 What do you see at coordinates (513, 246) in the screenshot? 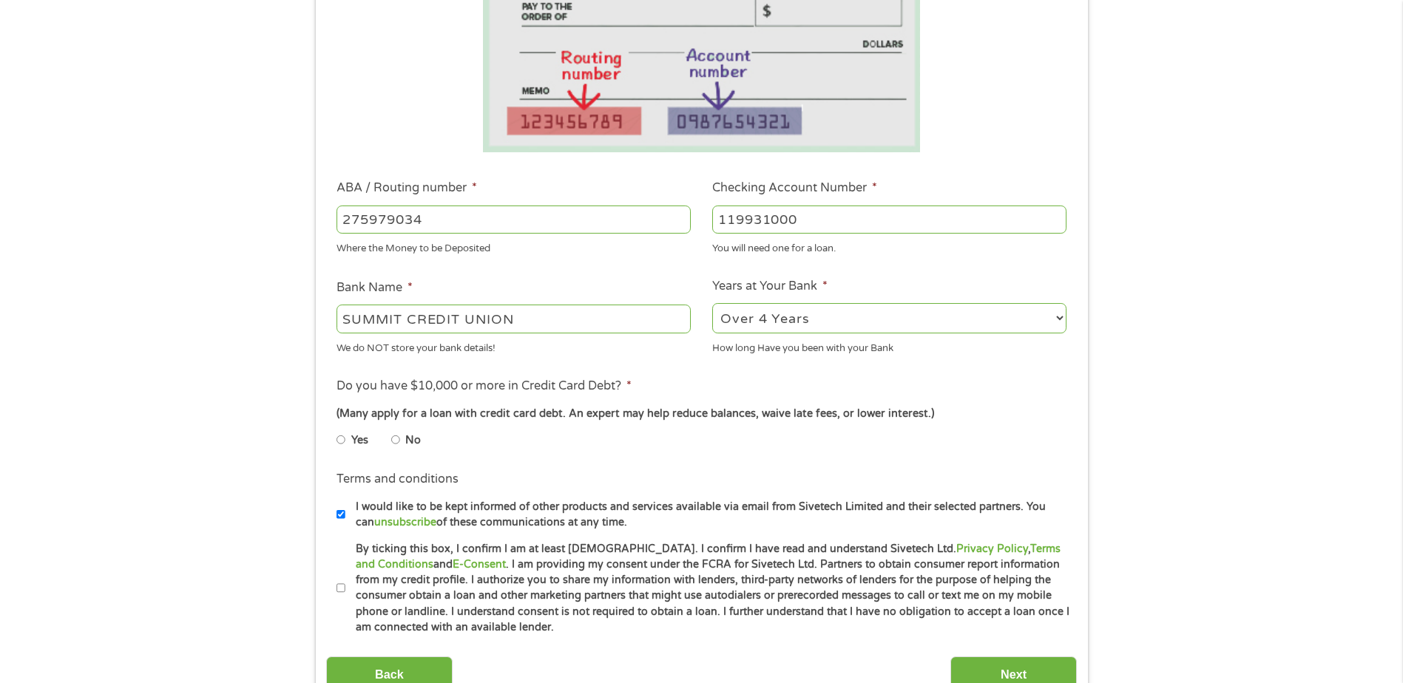
I see `div: Where the Money to be Deposited` at bounding box center [513, 246].